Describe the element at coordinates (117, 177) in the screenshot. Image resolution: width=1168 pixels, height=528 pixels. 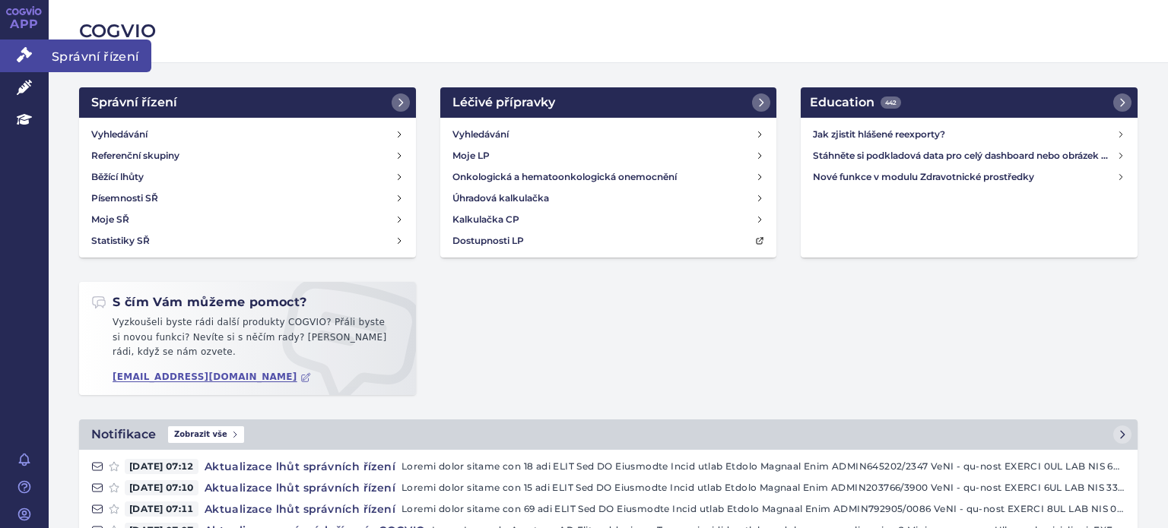
I see `h4: Běžící lhůty` at that location.